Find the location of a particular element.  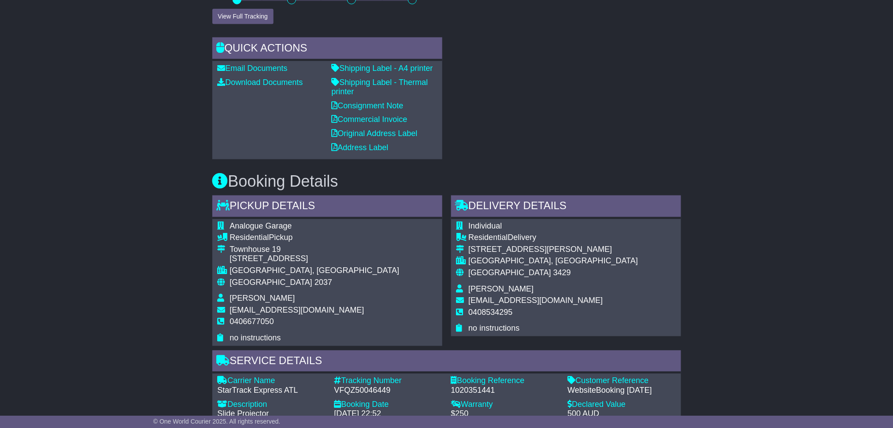

div: $250 is located at coordinates (505, 414).